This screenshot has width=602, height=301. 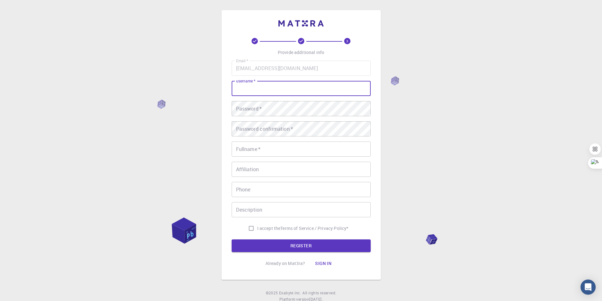 What do you see at coordinates (246, 81) in the screenshot?
I see `label: username` at bounding box center [246, 81].